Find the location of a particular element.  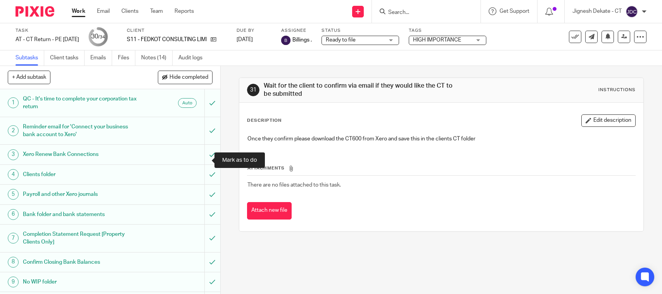

h1: Xero Renew Bank Connections is located at coordinates (81, 154).